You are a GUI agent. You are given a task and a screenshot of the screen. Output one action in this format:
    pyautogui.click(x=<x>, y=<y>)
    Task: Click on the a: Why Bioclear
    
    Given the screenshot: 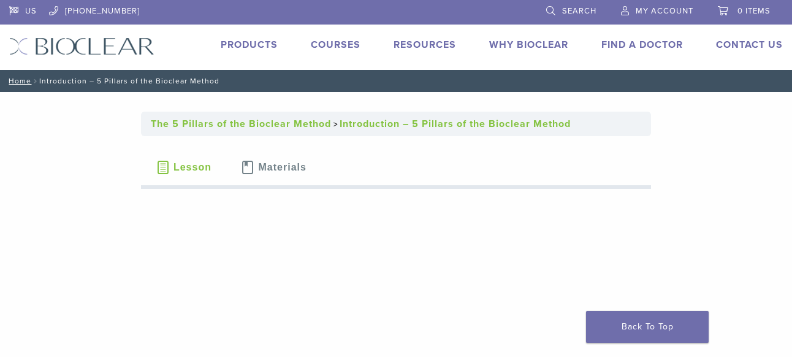 What is the action you would take?
    pyautogui.click(x=529, y=45)
    